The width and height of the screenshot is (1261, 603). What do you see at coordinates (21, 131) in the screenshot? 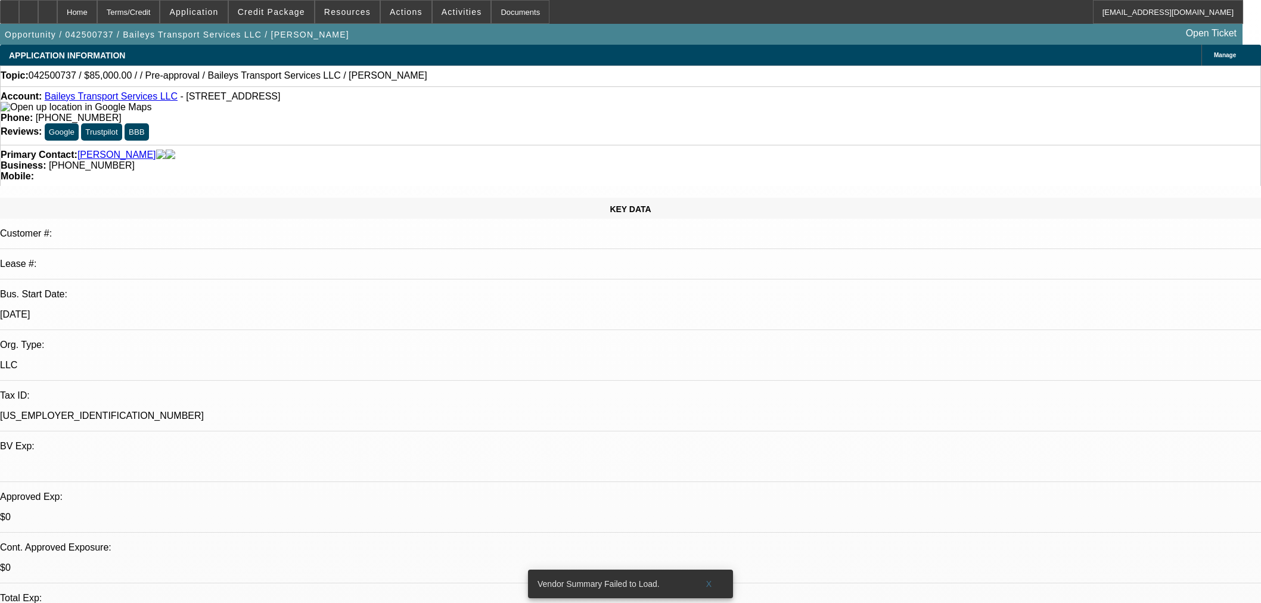
I see `strong: Reviews:` at bounding box center [21, 131].